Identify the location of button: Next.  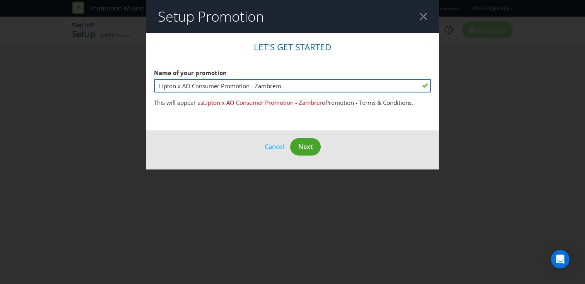
(305, 147).